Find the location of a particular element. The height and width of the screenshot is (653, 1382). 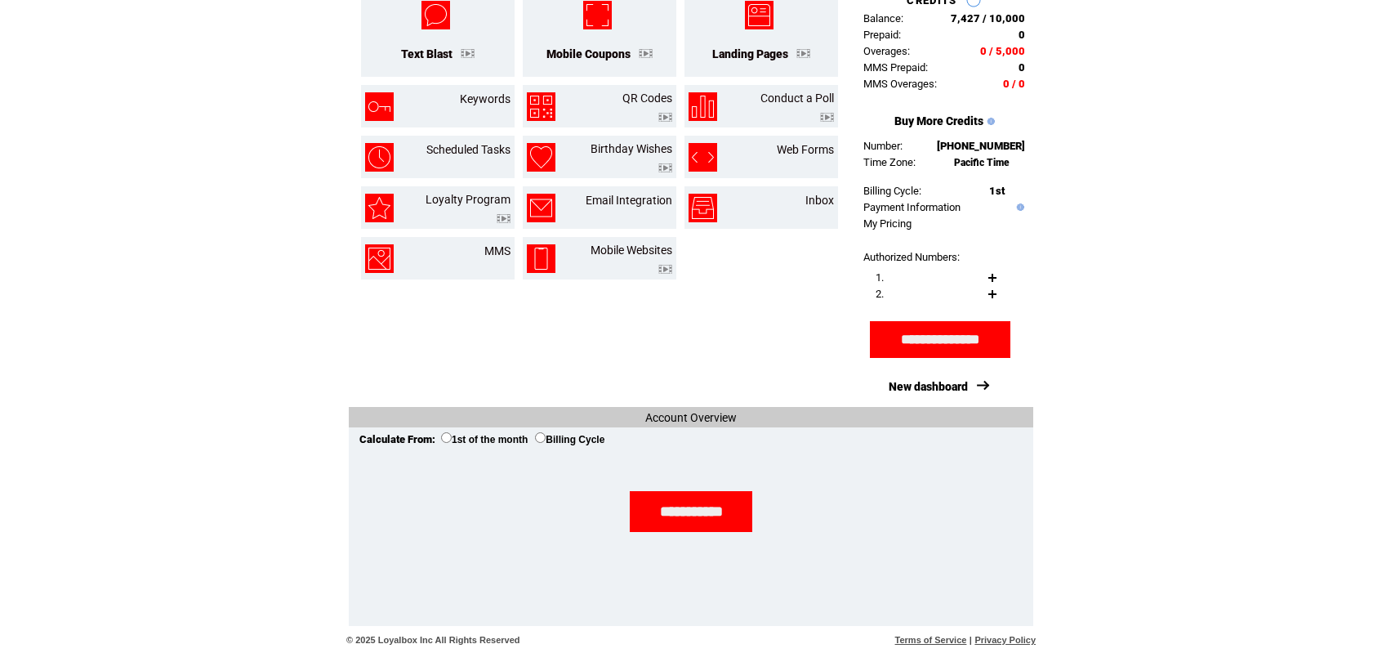

span: Pacific Time is located at coordinates (982, 163).